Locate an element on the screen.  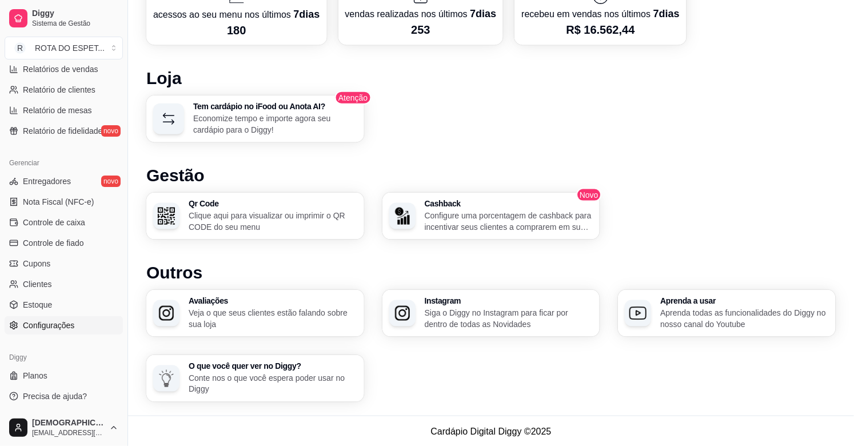
h3: Instagram is located at coordinates (509, 301).